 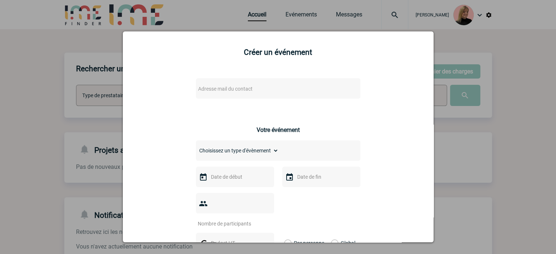 I want to click on span: Adresse mail du contact, so click(x=225, y=89).